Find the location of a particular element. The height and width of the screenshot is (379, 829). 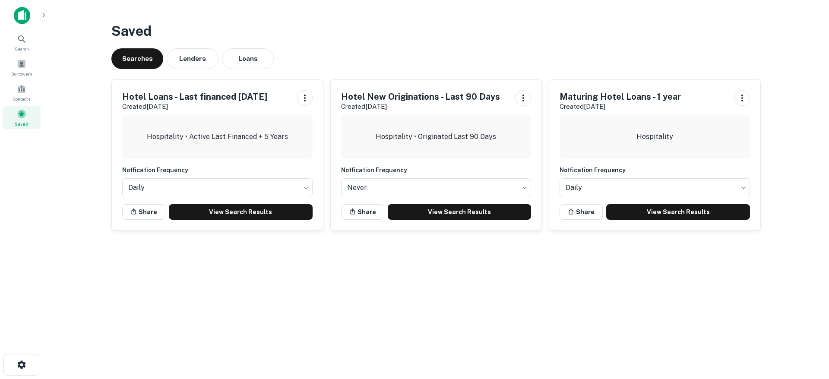

span: Borrowers is located at coordinates (22, 74).